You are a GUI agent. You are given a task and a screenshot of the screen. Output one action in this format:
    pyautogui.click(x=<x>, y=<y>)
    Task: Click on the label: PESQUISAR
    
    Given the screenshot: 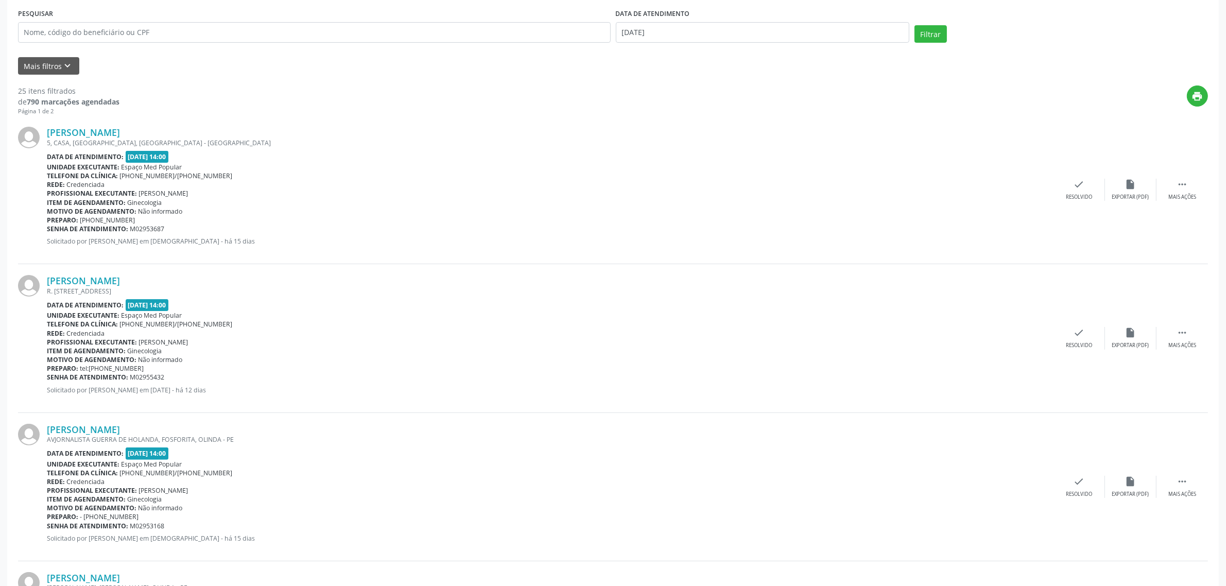 What is the action you would take?
    pyautogui.click(x=36, y=14)
    